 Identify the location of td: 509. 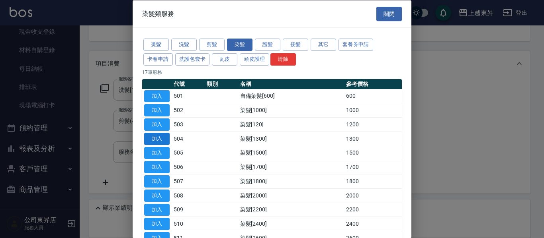
(188, 210).